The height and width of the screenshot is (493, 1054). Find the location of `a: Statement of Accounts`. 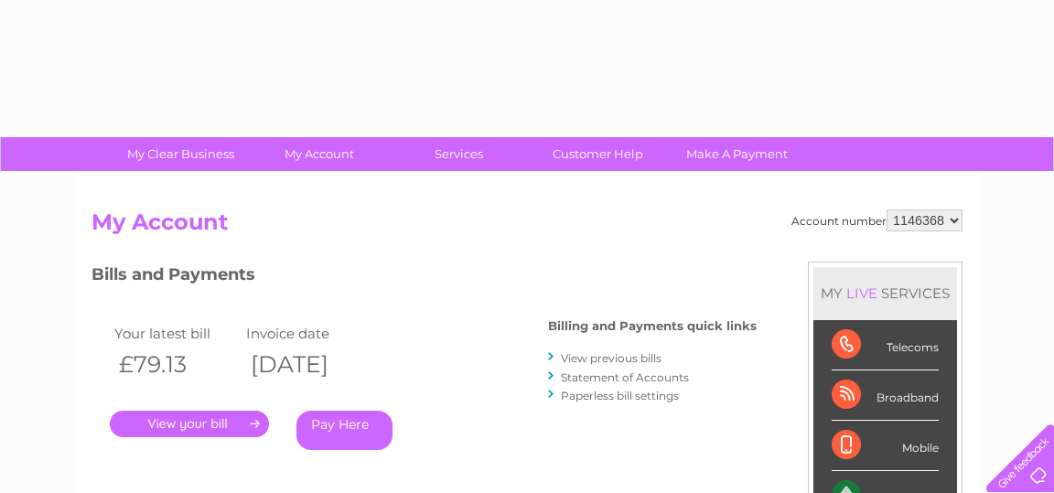

a: Statement of Accounts is located at coordinates (625, 377).